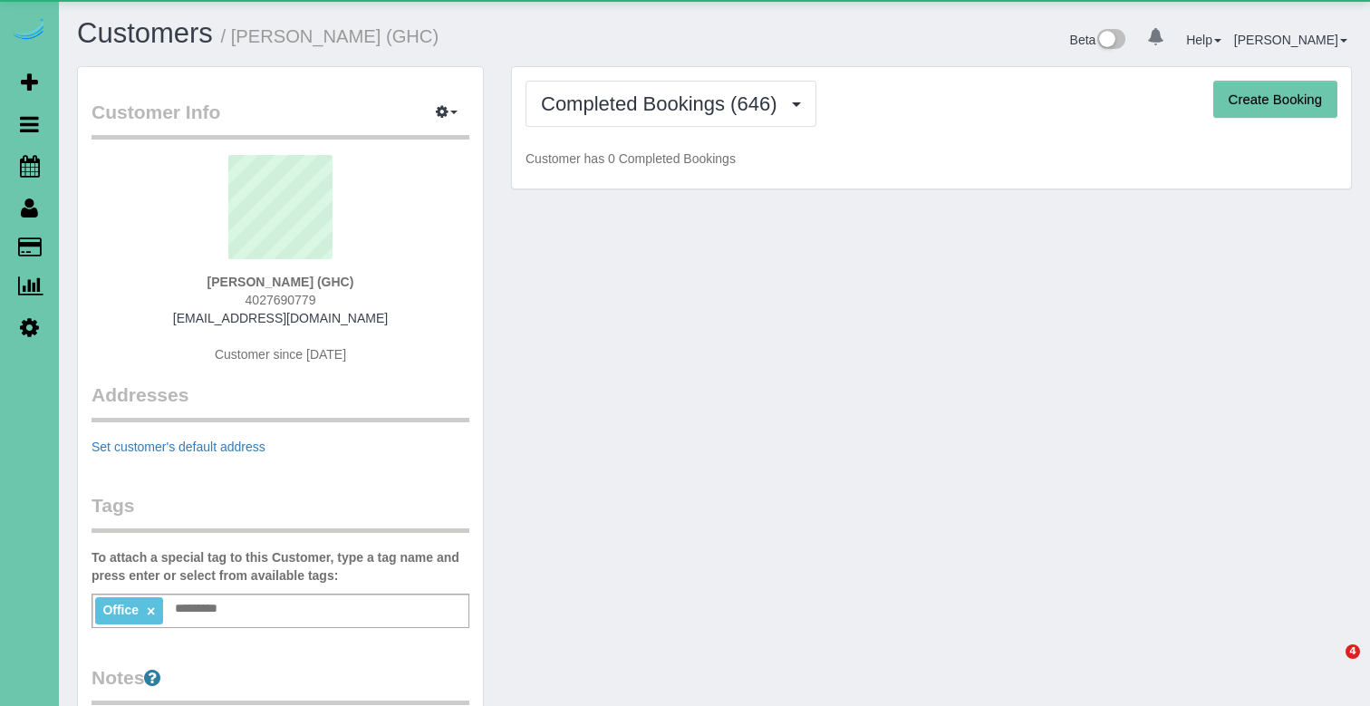 The width and height of the screenshot is (1370, 706). What do you see at coordinates (29, 31) in the screenshot?
I see `a: Automaid Logo` at bounding box center [29, 31].